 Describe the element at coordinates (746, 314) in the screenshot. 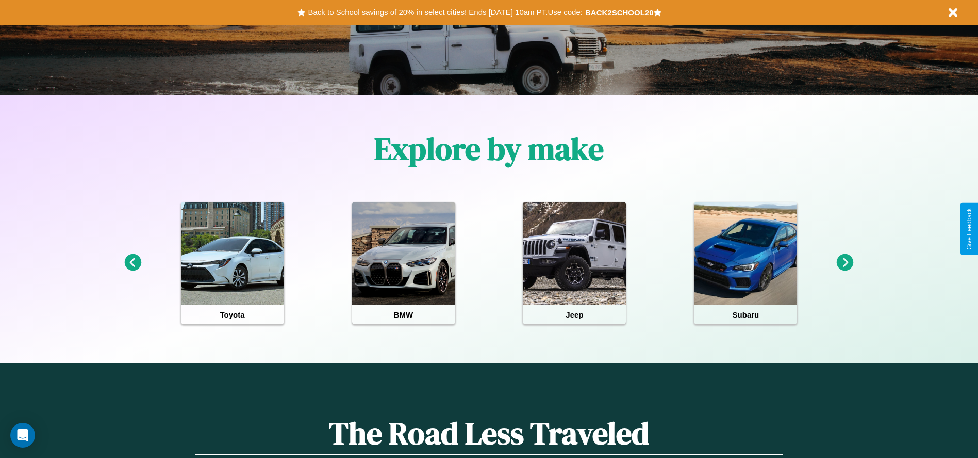

I see `h4: Subaru` at that location.